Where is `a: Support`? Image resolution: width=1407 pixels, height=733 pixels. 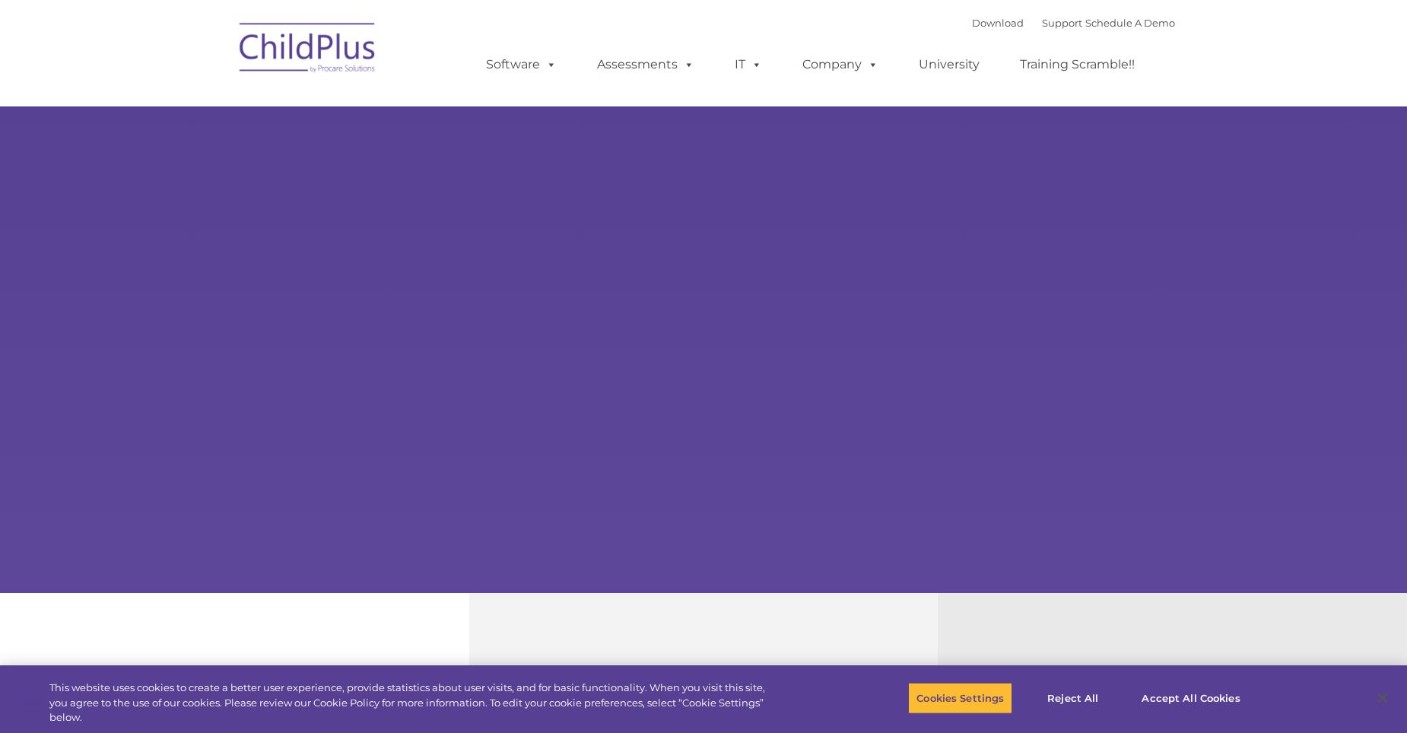 a: Support is located at coordinates (1062, 23).